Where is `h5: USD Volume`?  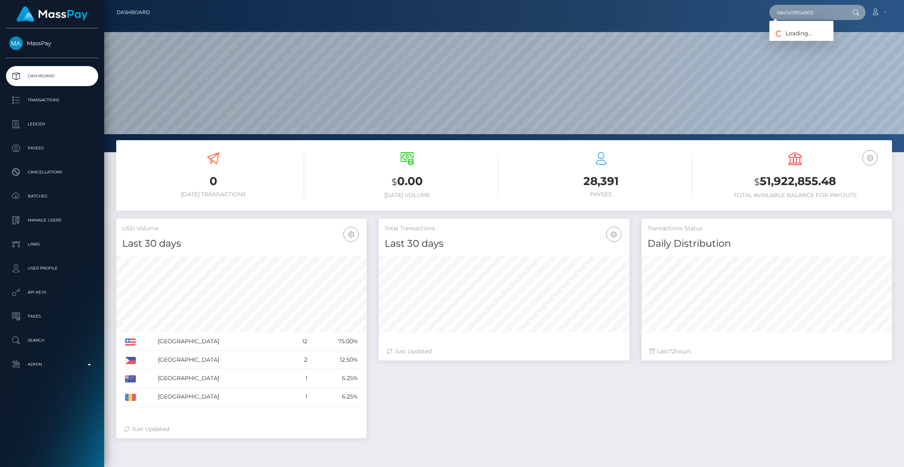 h5: USD Volume is located at coordinates (241, 229).